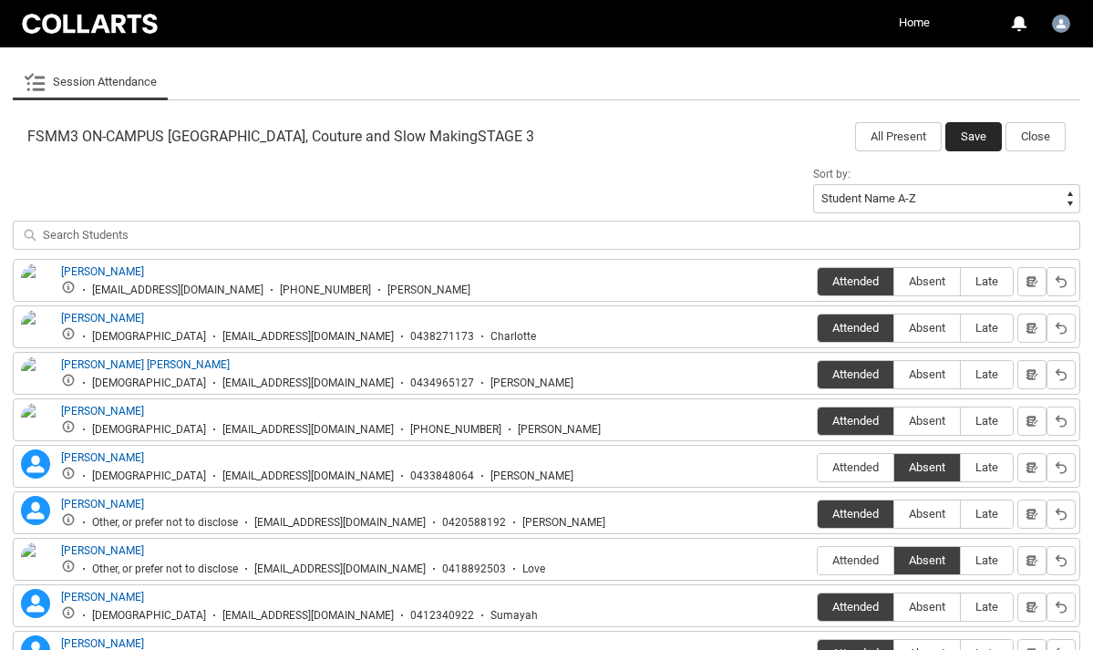 Image resolution: width=1093 pixels, height=650 pixels. What do you see at coordinates (513, 336) in the screenshot?
I see `div: Charlotte` at bounding box center [513, 336].